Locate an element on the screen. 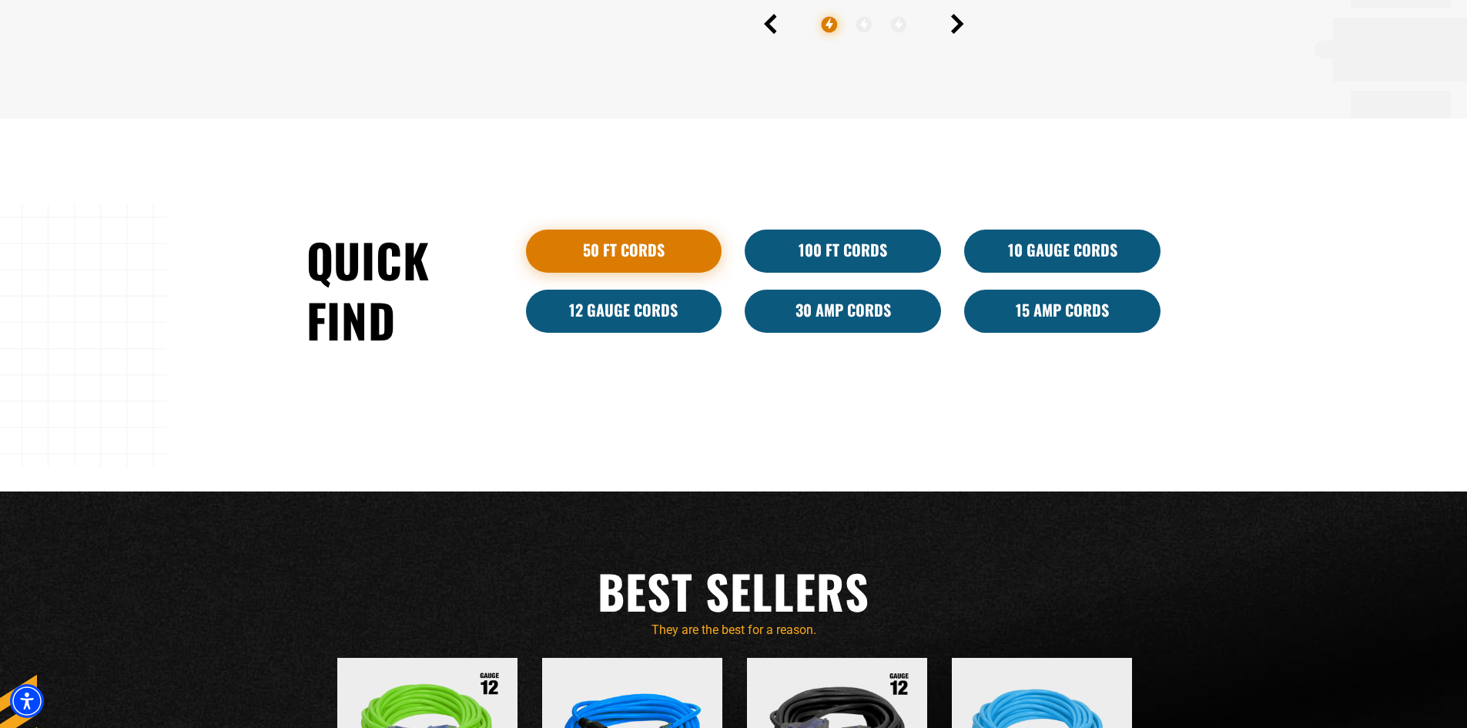  p: They are the best for a reason. is located at coordinates (734, 630).